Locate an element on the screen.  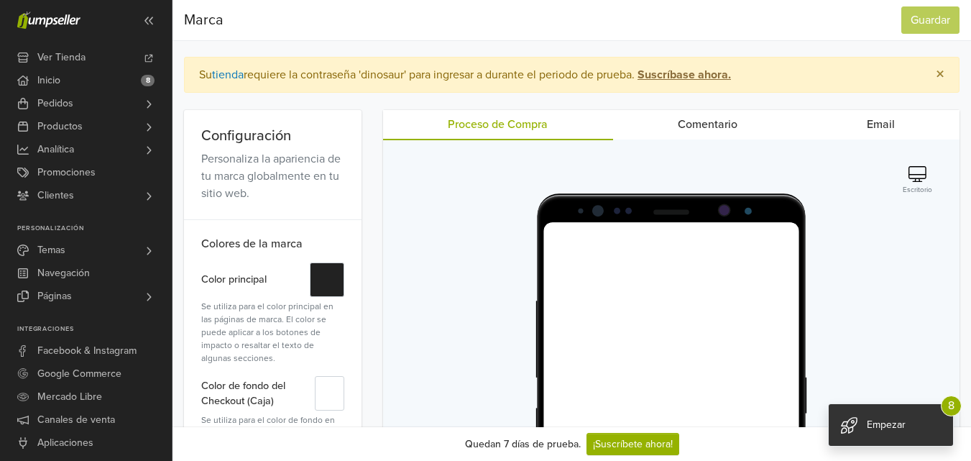
button: Close is located at coordinates (941, 75).